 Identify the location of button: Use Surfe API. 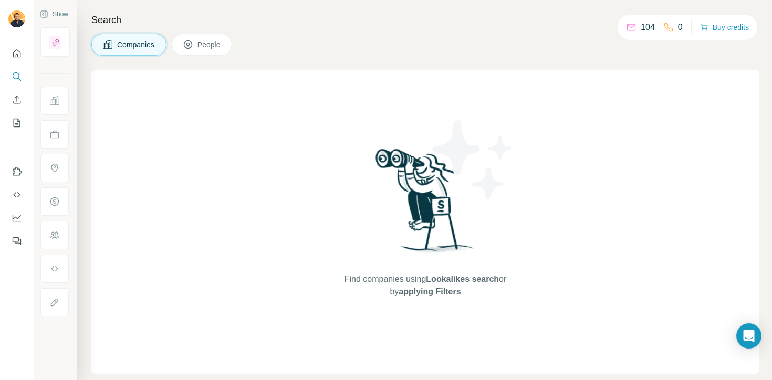
(17, 195).